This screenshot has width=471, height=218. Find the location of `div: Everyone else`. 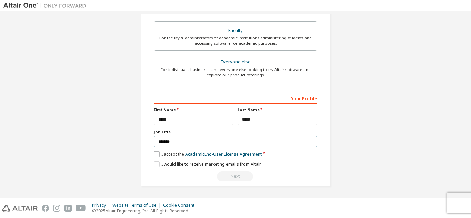

div: Everyone else is located at coordinates (235, 62).